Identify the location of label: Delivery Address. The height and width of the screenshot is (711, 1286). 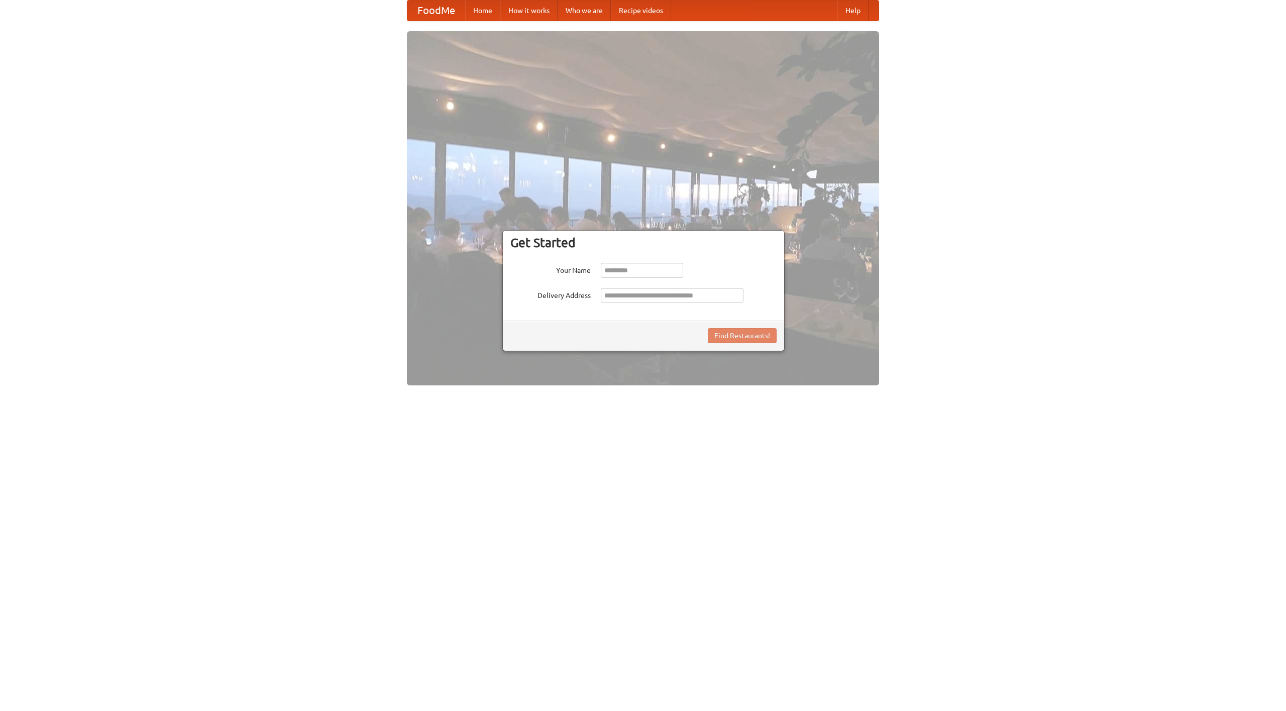
(551, 294).